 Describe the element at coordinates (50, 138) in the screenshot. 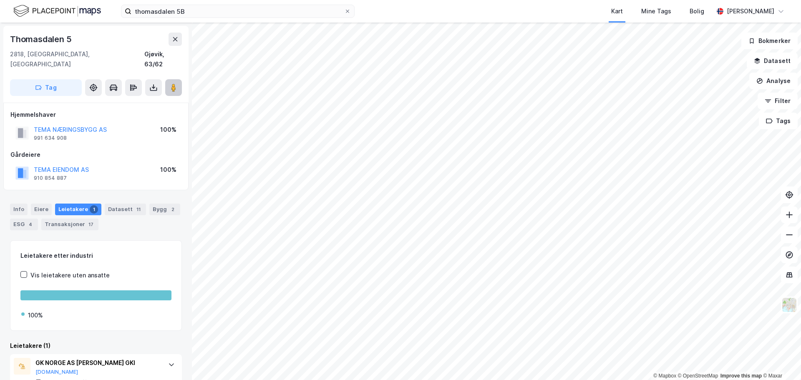

I see `div: 991 634 908` at that location.